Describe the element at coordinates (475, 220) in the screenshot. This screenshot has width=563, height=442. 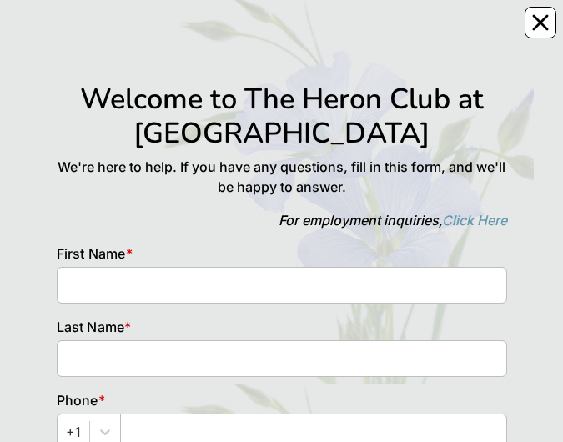
I see `a: Click Here` at that location.